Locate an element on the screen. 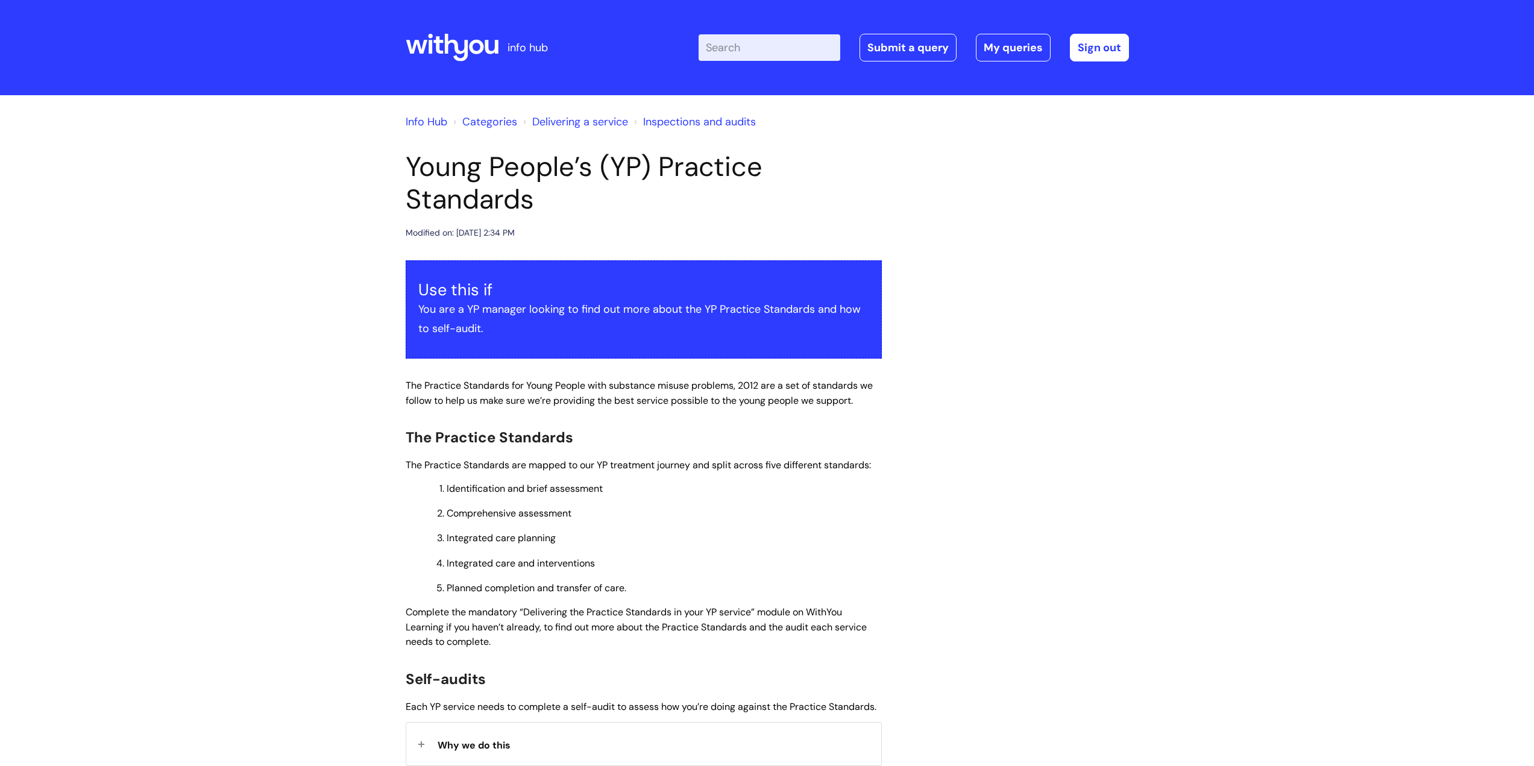 This screenshot has height=766, width=1534. li: Inspections and audits is located at coordinates (693, 122).